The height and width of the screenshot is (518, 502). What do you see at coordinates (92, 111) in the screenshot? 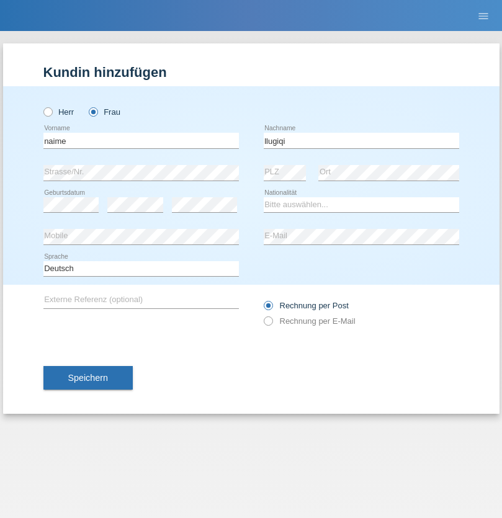
I see `input: Frau` at bounding box center [92, 111].